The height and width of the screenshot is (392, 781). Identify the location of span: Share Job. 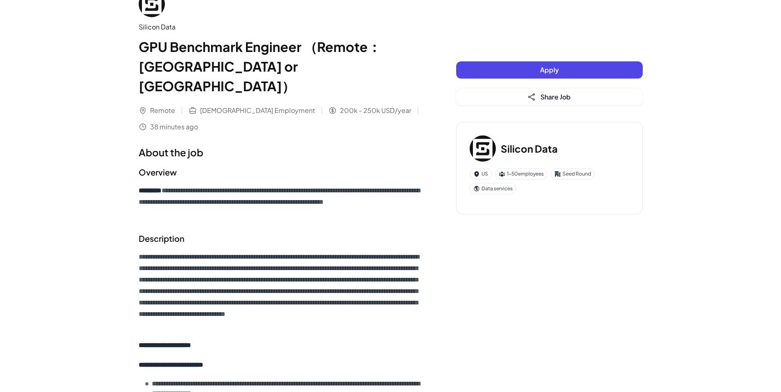
(556, 97).